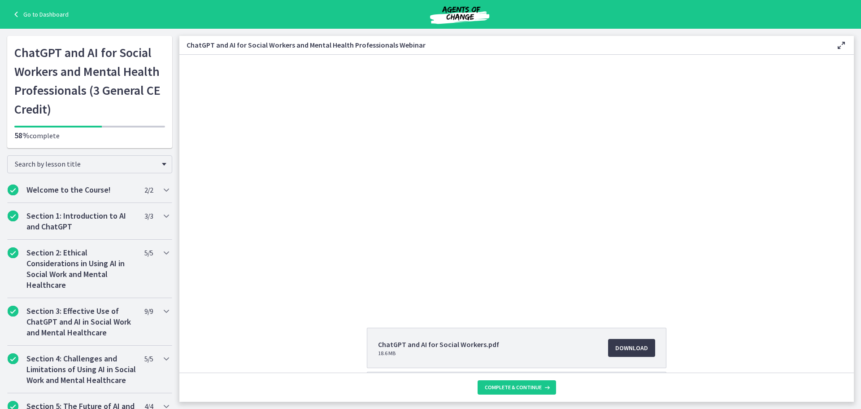 The height and width of the screenshot is (409, 861). I want to click on h2: Section 3: Effective Use of ChatGPT and AI in Social Work and Mental Healthcare, so click(81, 322).